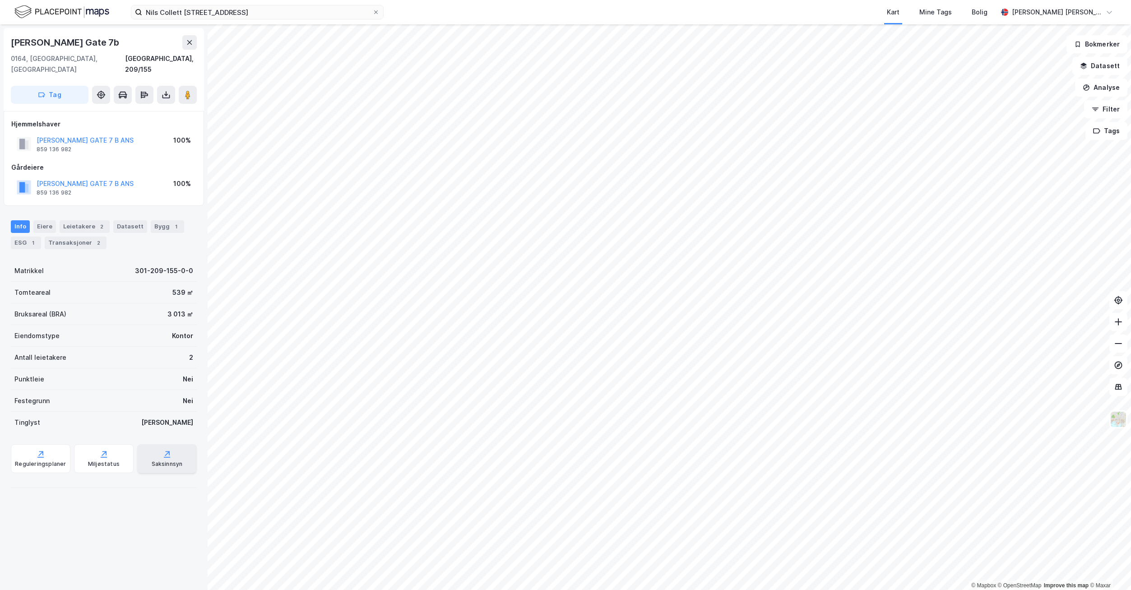 The image size is (1131, 590). Describe the element at coordinates (1106, 131) in the screenshot. I see `button: Tags` at that location.